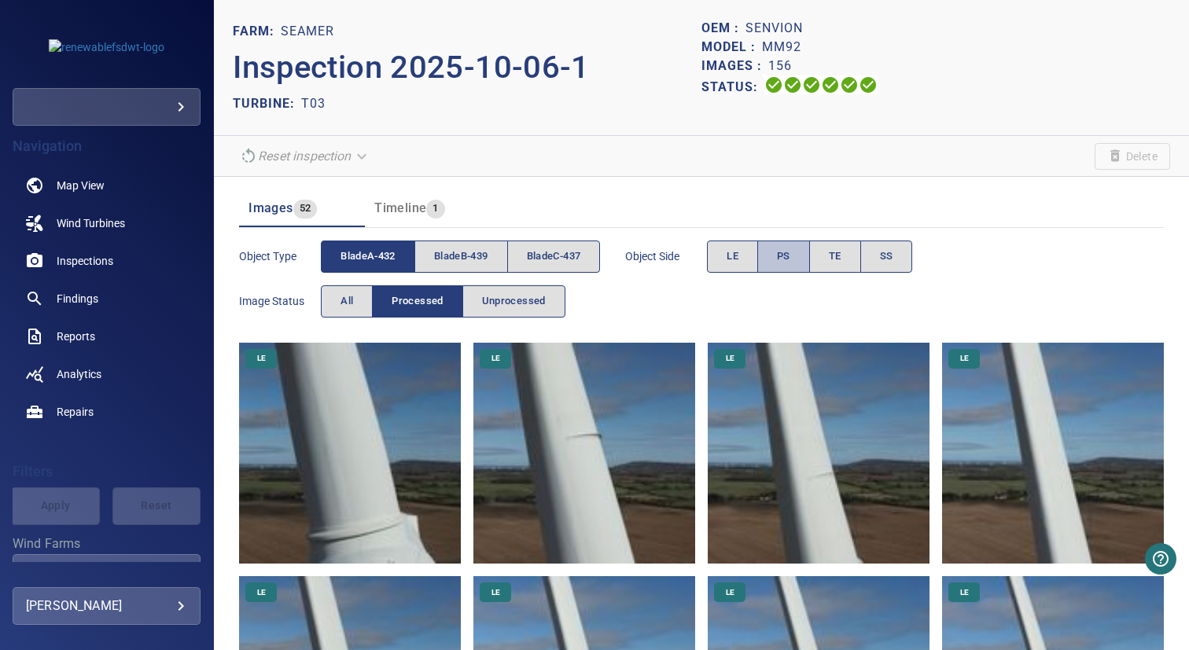 The image size is (1189, 650). I want to click on p: FARM:, so click(256, 31).